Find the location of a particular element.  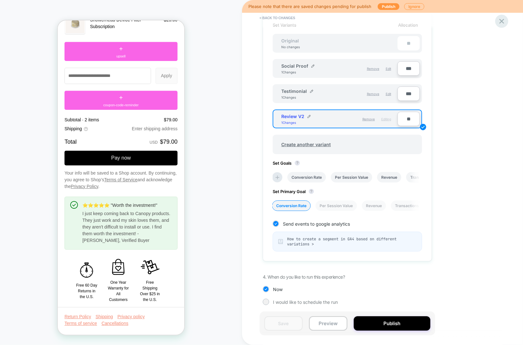

span: Social Proof is located at coordinates (295, 66).